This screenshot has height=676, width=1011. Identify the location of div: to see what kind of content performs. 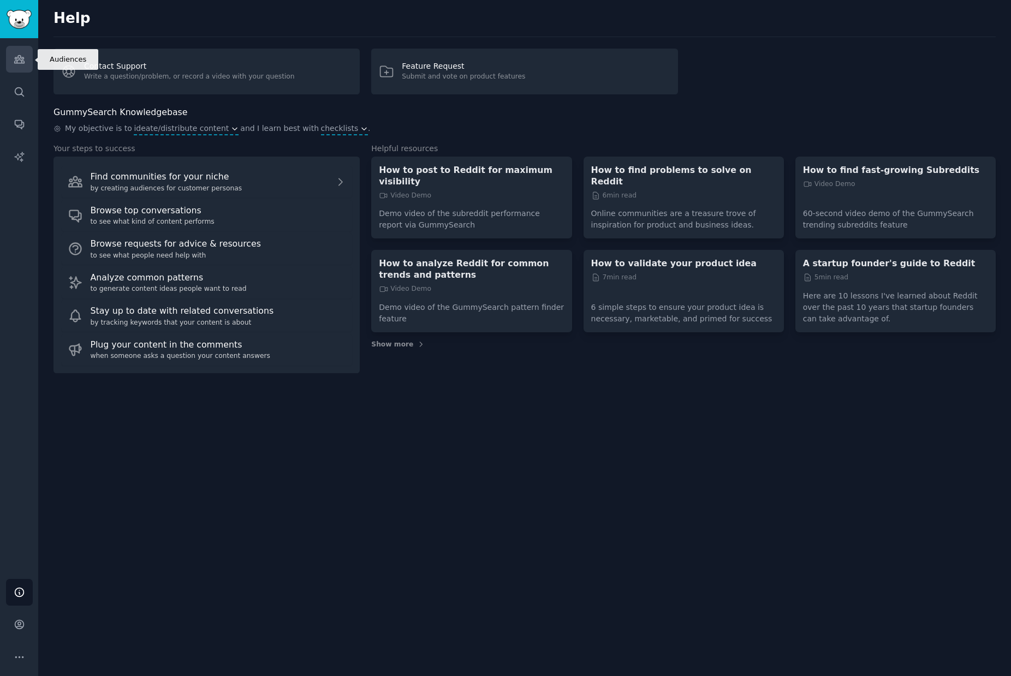
(218, 222).